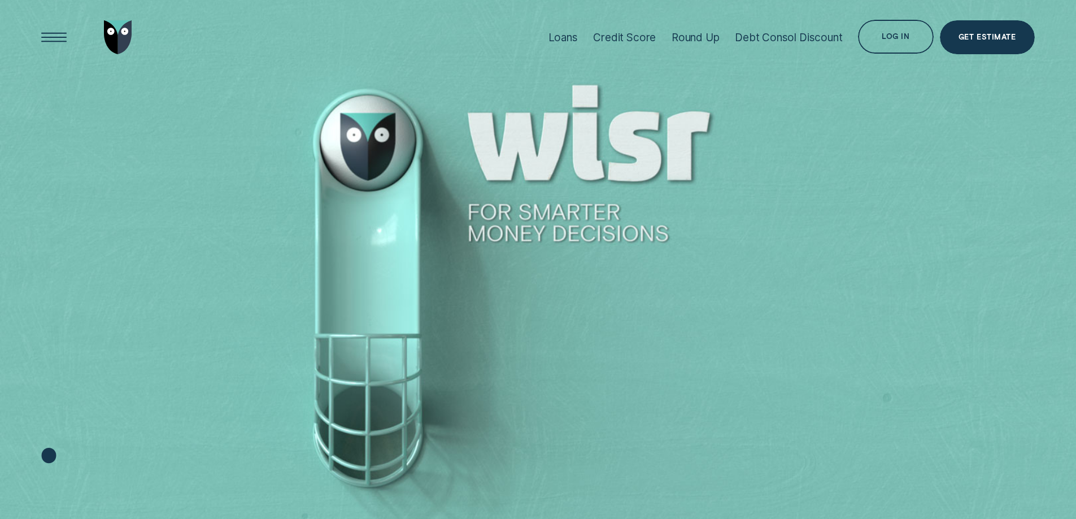  What do you see at coordinates (896, 37) in the screenshot?
I see `button: Log in` at bounding box center [896, 37].